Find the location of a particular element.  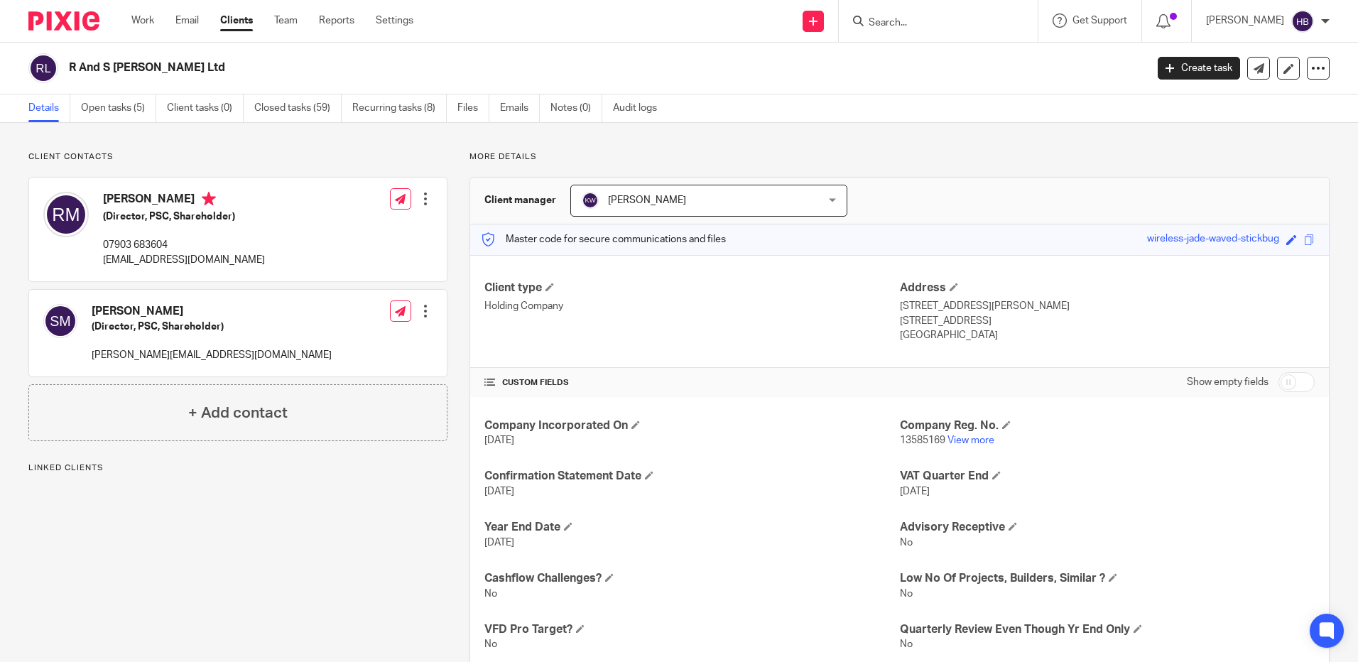

h4: Client type is located at coordinates (692, 288).